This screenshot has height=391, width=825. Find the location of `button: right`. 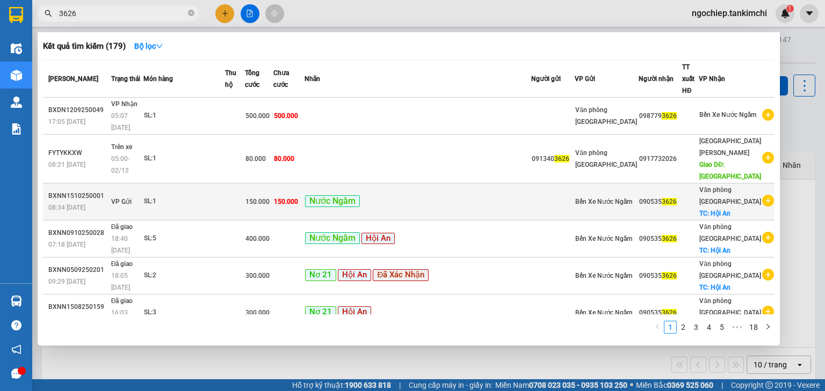

button: right is located at coordinates (768, 327).